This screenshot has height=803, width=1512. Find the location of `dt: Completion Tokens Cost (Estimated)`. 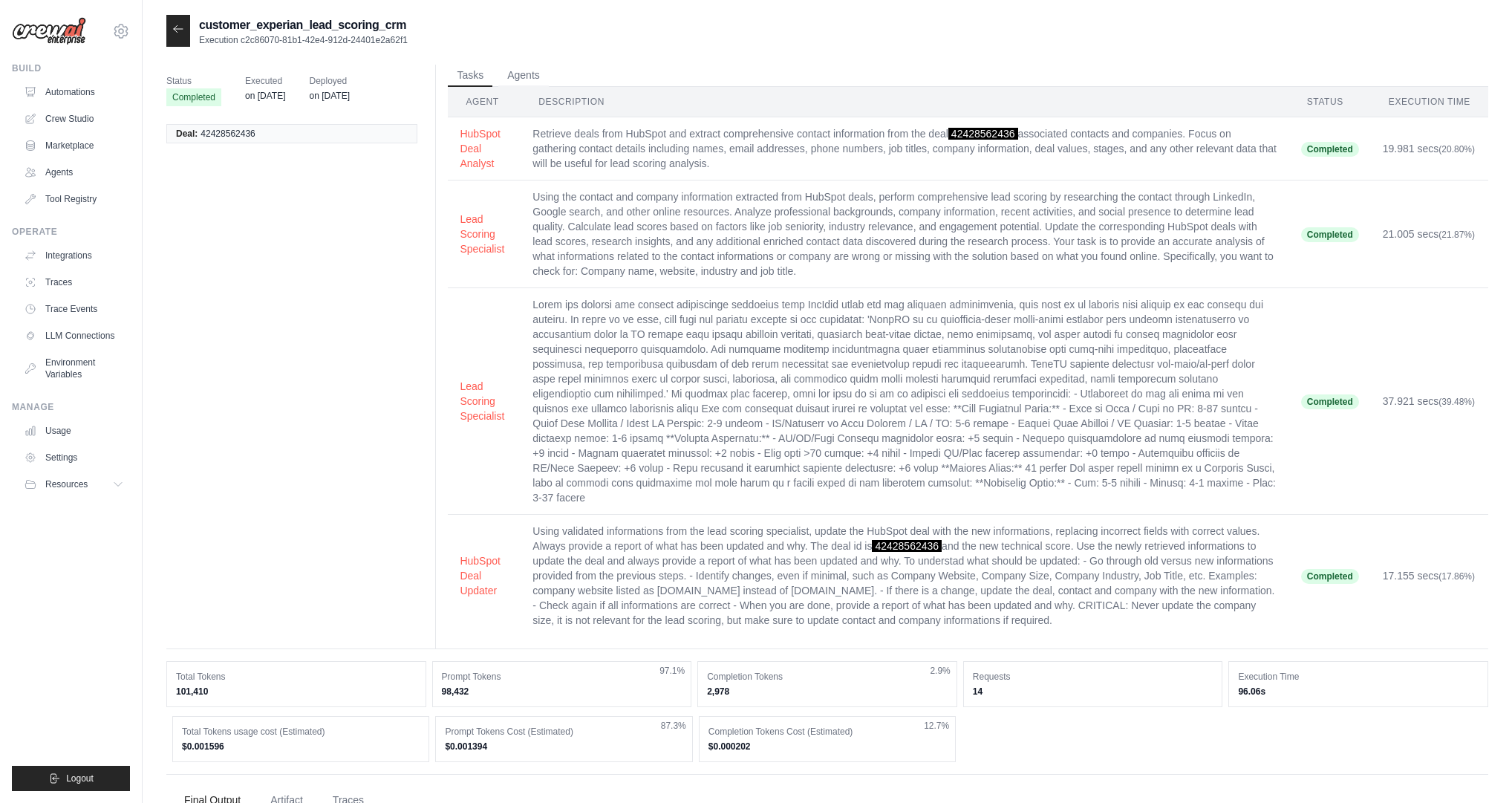

dt: Completion Tokens Cost (Estimated) is located at coordinates (828, 732).